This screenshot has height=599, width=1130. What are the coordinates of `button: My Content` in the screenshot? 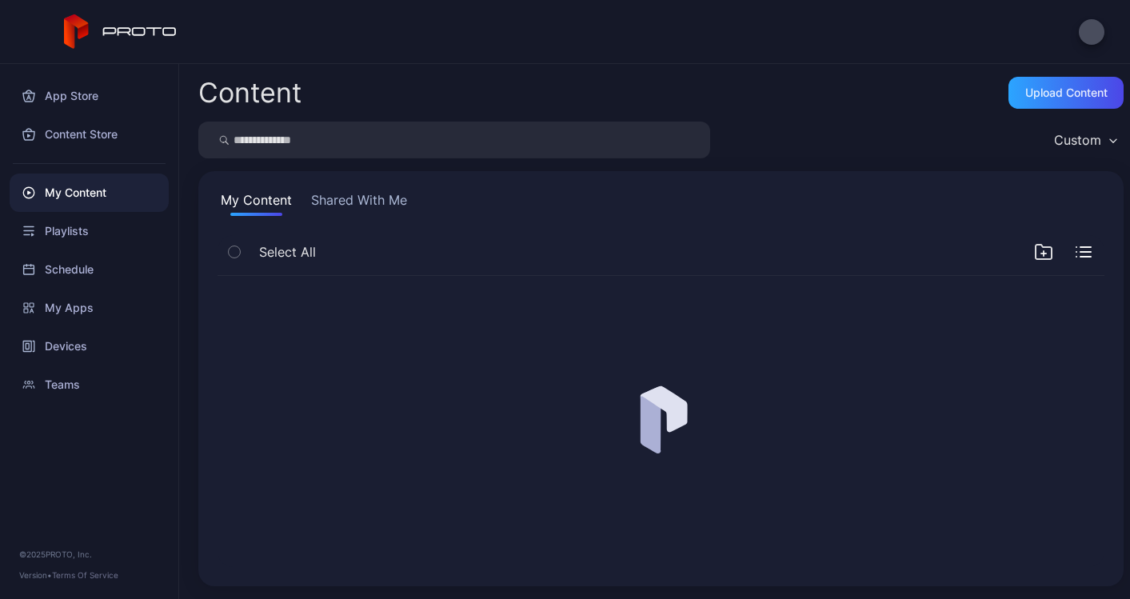 It's located at (256, 203).